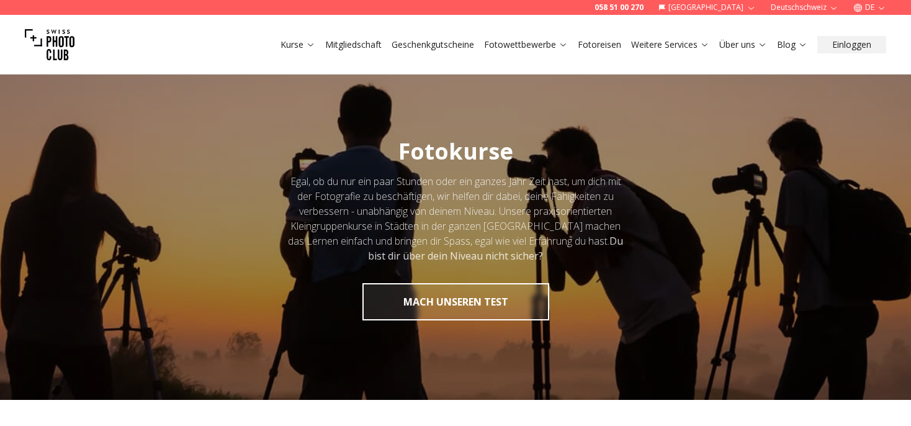 The height and width of the screenshot is (426, 911). Describe the element at coordinates (599, 45) in the screenshot. I see `button: Fotoreisen` at that location.